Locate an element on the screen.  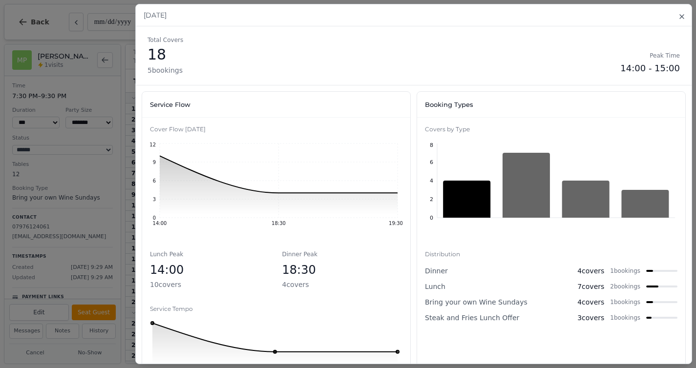
p: 14:00 is located at coordinates (210, 270).